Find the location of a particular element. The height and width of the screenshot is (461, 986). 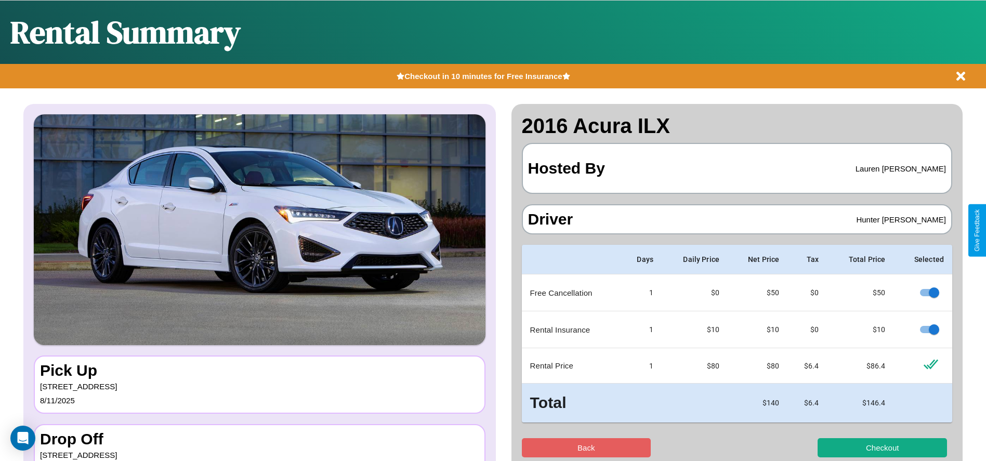

h3: Pick Up is located at coordinates (259, 371).